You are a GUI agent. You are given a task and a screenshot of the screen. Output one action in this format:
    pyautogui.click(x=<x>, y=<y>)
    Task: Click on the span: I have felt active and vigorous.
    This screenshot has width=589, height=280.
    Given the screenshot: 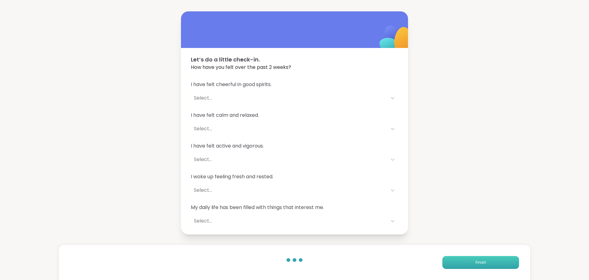 What is the action you would take?
    pyautogui.click(x=295, y=146)
    